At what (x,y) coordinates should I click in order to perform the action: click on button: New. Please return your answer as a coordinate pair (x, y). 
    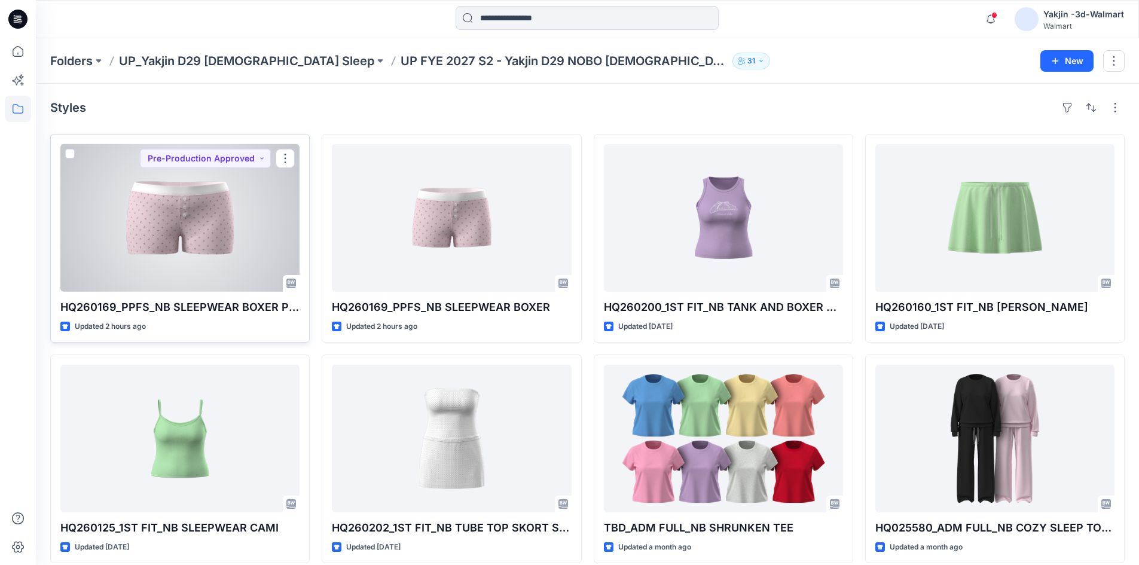
    Looking at the image, I should click on (1066, 61).